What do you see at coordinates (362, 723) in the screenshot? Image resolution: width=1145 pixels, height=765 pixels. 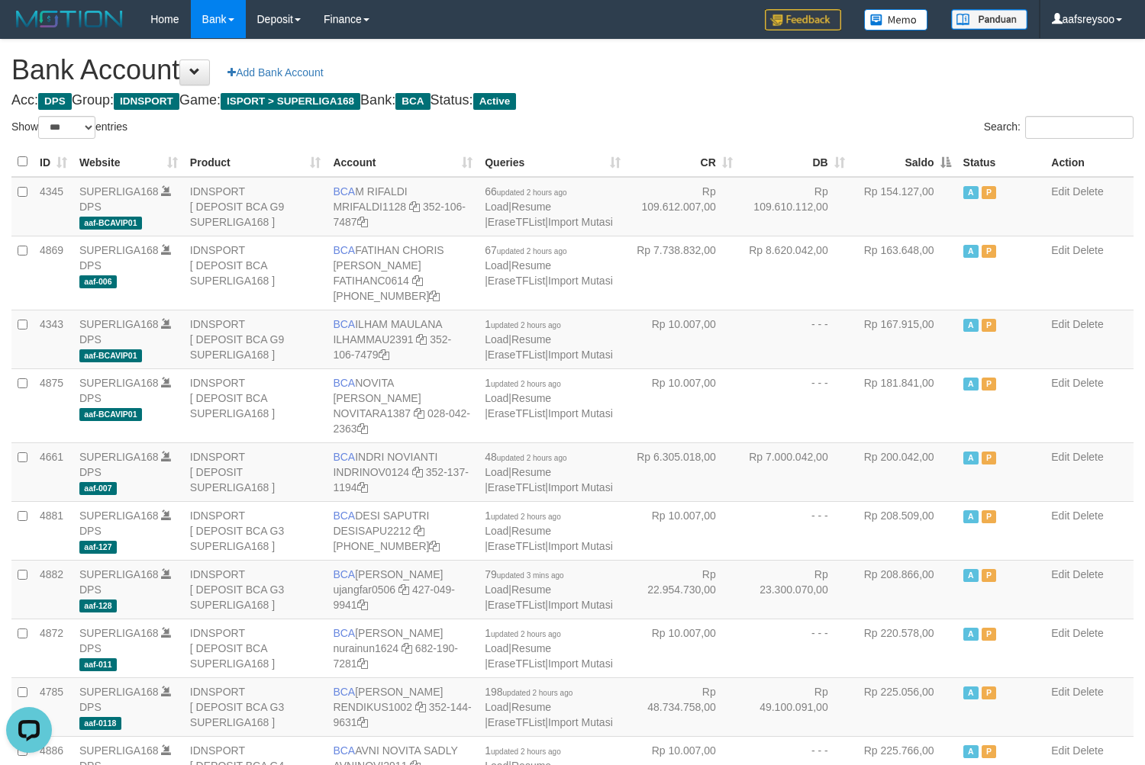 I see `a: Copy 3521449631 to clipboard` at bounding box center [362, 723].